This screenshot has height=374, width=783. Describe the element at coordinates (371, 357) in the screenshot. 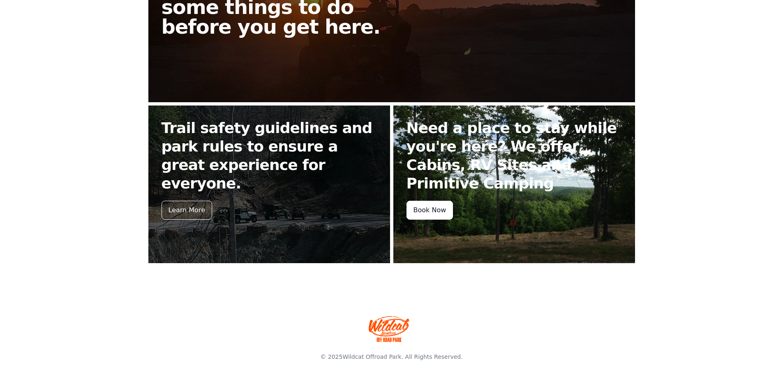

I see `a: Wildcat Offroad Park` at that location.